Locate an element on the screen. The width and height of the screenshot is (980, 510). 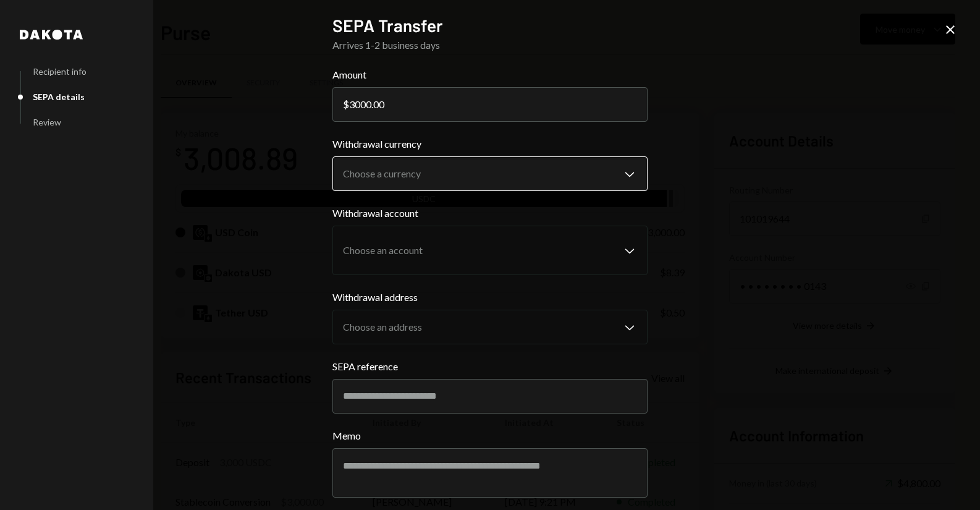
label: Amount is located at coordinates (490, 75).